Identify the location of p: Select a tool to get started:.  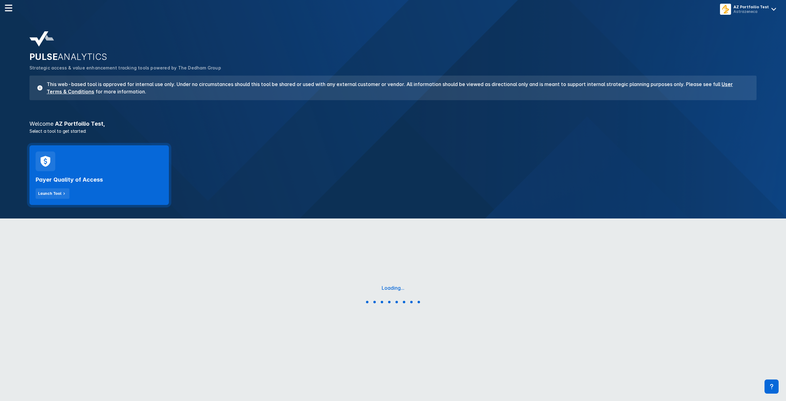
(393, 131).